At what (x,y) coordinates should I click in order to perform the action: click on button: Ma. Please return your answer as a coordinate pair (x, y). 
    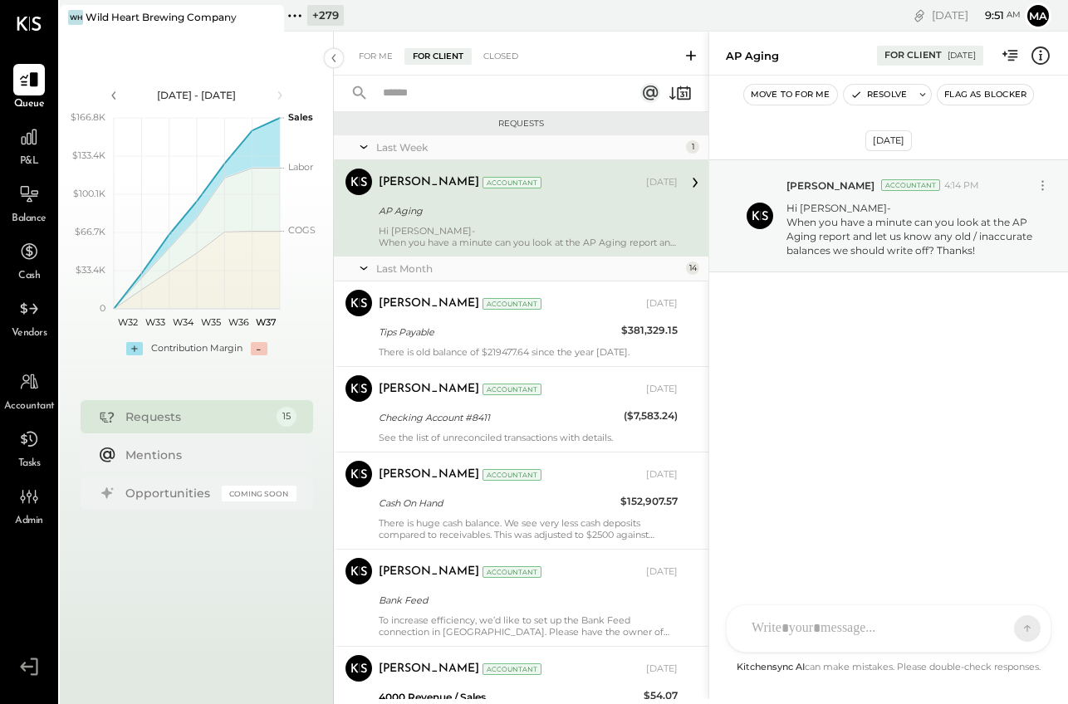
    Looking at the image, I should click on (1038, 16).